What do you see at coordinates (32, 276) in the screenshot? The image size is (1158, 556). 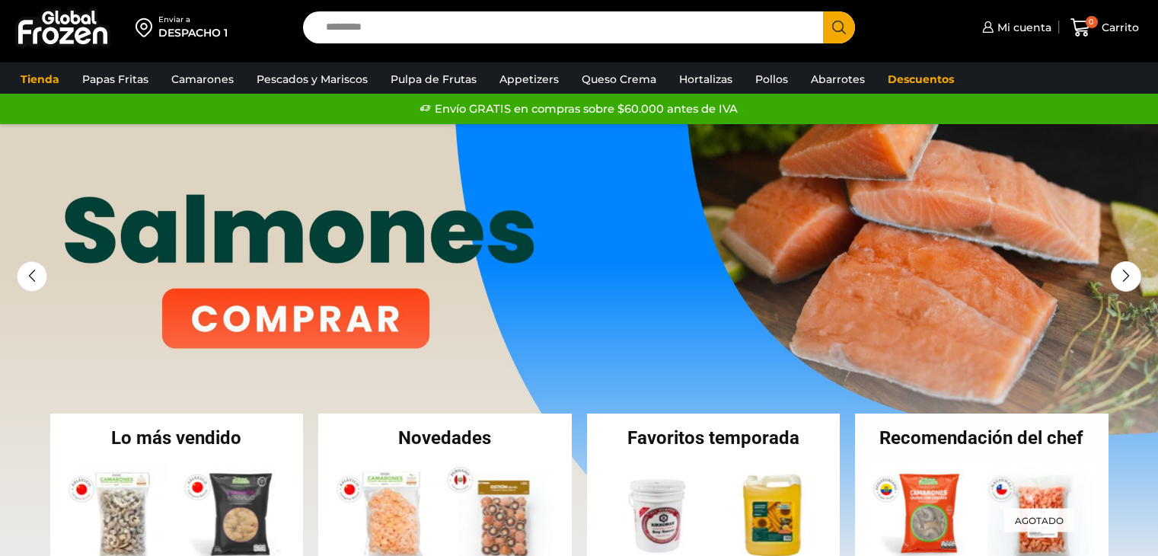 I see `div: Previous slide` at bounding box center [32, 276].